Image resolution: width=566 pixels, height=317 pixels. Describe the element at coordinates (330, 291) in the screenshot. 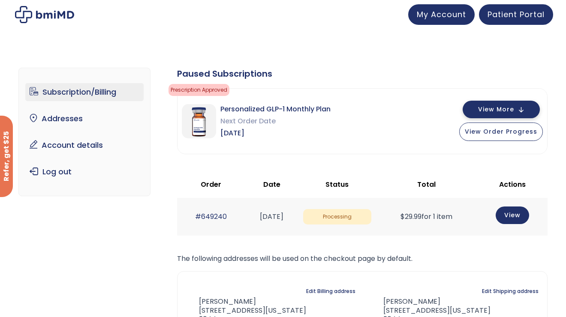

I see `a: Edit Billing address` at that location.